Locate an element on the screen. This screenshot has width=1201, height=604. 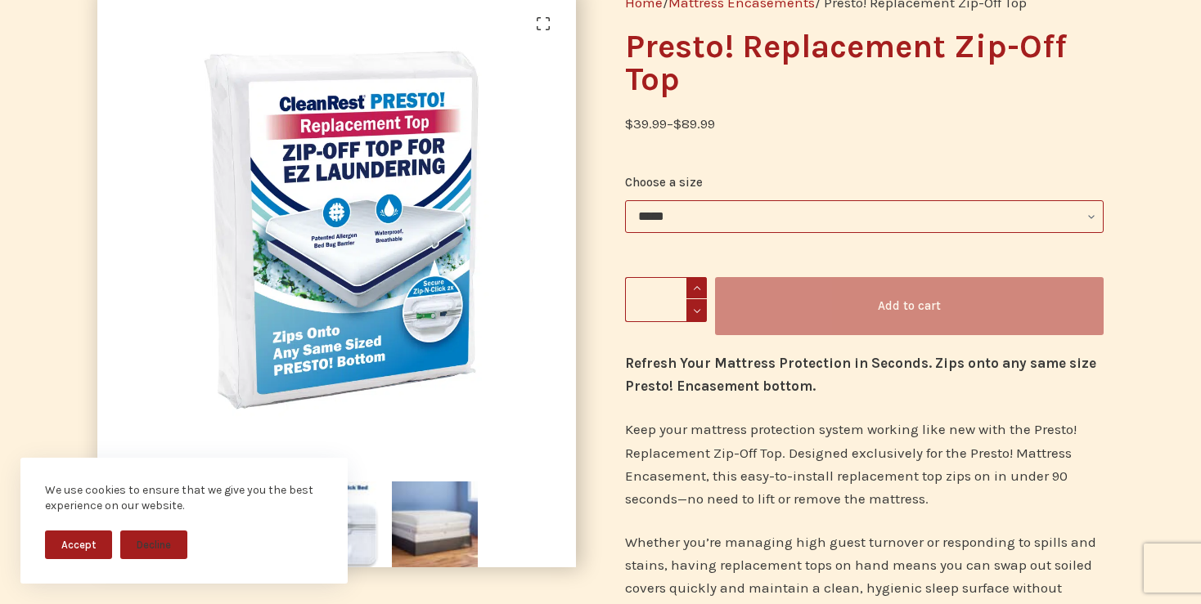
button: Open LiveChat chat widget is located at coordinates (38, 31).